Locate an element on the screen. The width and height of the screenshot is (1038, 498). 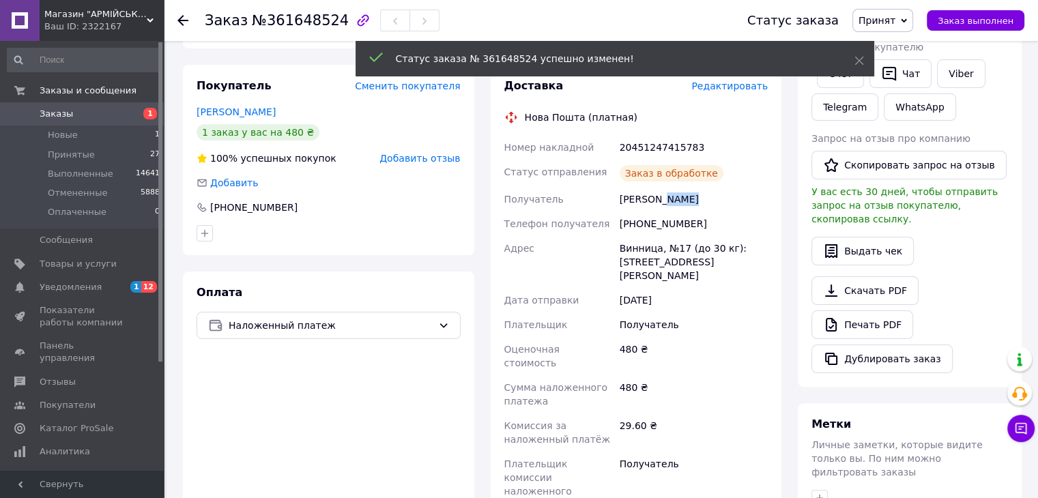
span: Сменить покупателя is located at coordinates (407, 86).